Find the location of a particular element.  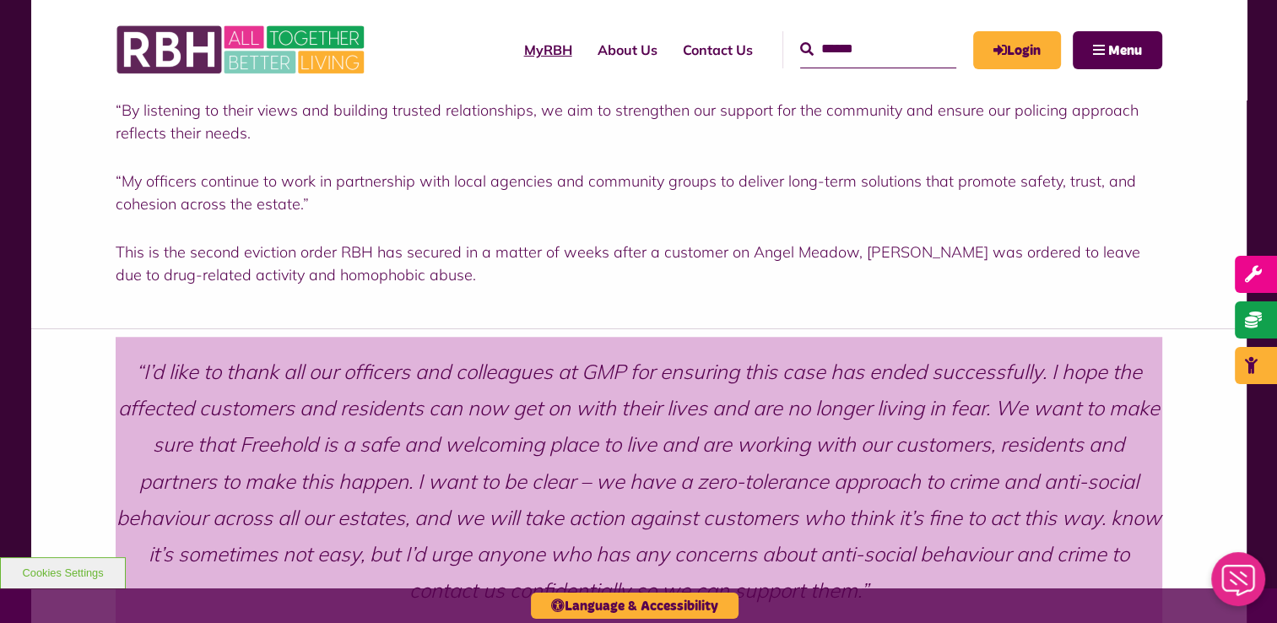

img: RBH is located at coordinates (242, 50).